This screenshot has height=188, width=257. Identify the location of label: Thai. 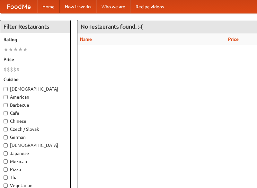
(35, 177).